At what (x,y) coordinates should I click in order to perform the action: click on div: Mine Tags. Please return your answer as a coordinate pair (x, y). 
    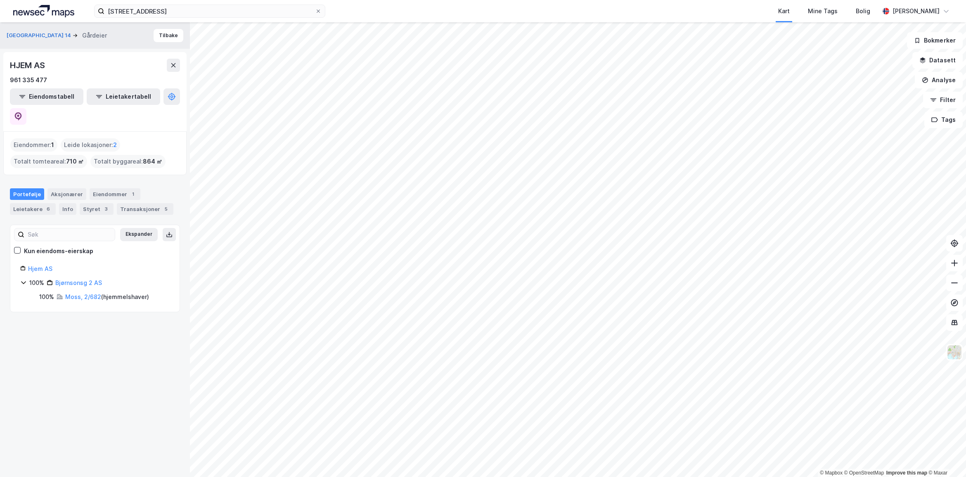
    Looking at the image, I should click on (823, 11).